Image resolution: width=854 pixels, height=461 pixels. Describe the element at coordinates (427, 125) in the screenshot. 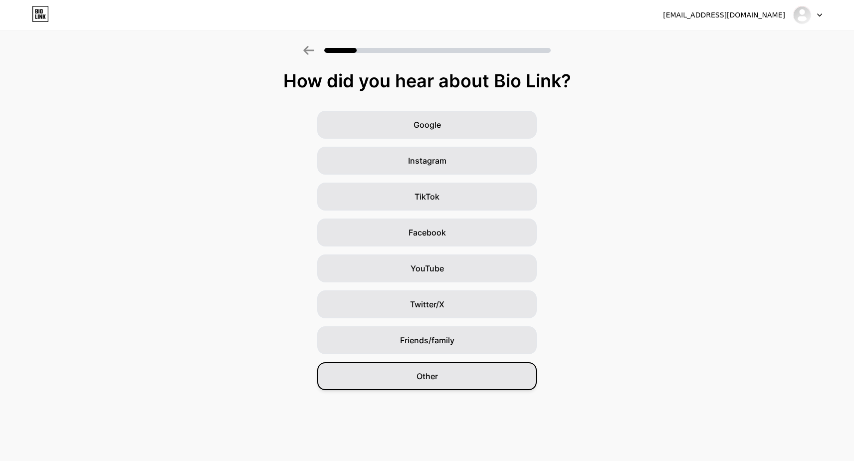

I see `span: Google` at that location.